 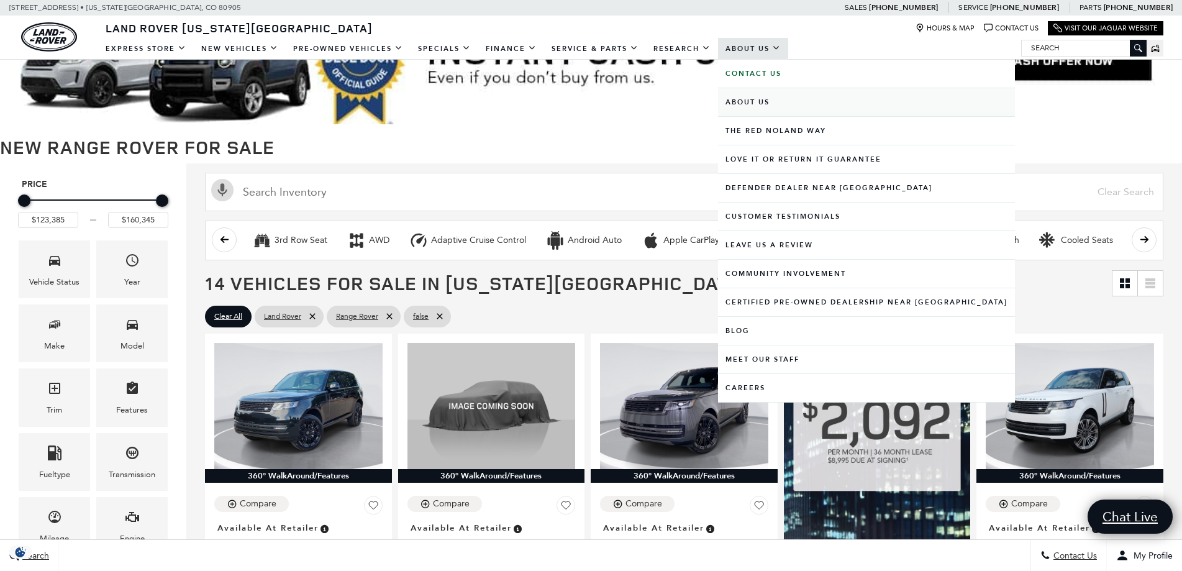 What do you see at coordinates (866, 273) in the screenshot?
I see `a: Community Involvement` at bounding box center [866, 273].